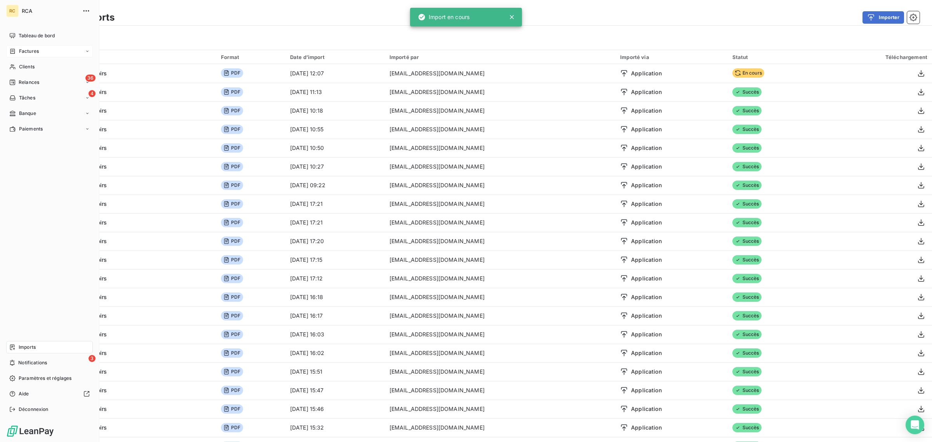 The height and width of the screenshot is (442, 932). Describe the element at coordinates (27, 67) in the screenshot. I see `span: Clients` at that location.